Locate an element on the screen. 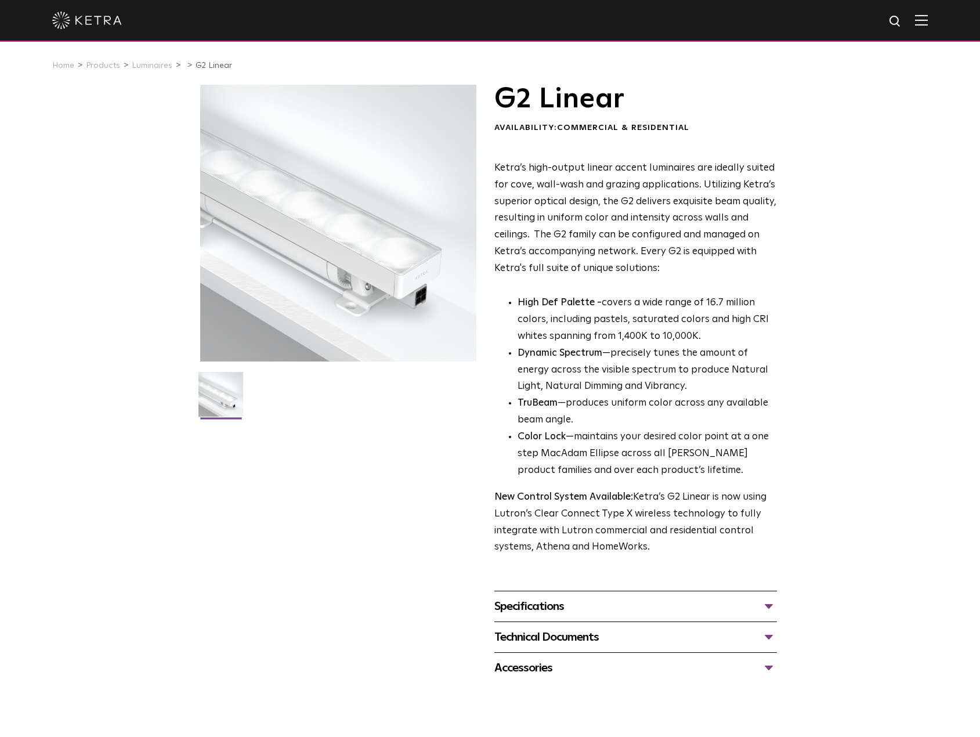 This screenshot has height=737, width=980. strong: TruBeam is located at coordinates (537, 403).